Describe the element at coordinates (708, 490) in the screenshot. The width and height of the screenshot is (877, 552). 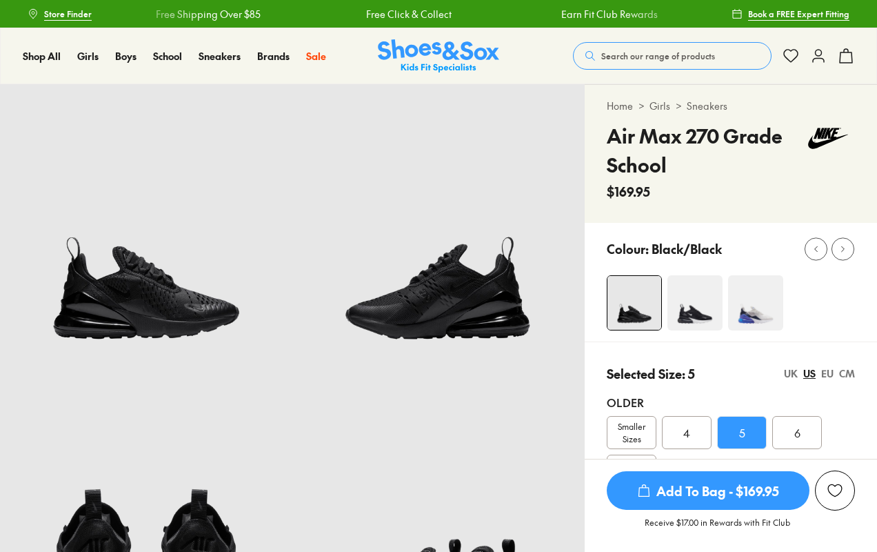
I see `button: Add To Bag - $169.95` at that location.